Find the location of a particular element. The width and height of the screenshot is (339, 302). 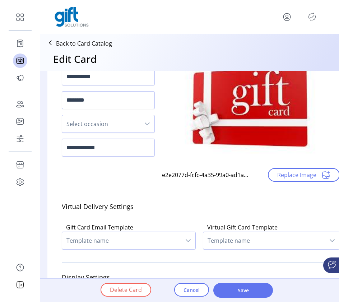

span: Select occasion is located at coordinates (101, 124).